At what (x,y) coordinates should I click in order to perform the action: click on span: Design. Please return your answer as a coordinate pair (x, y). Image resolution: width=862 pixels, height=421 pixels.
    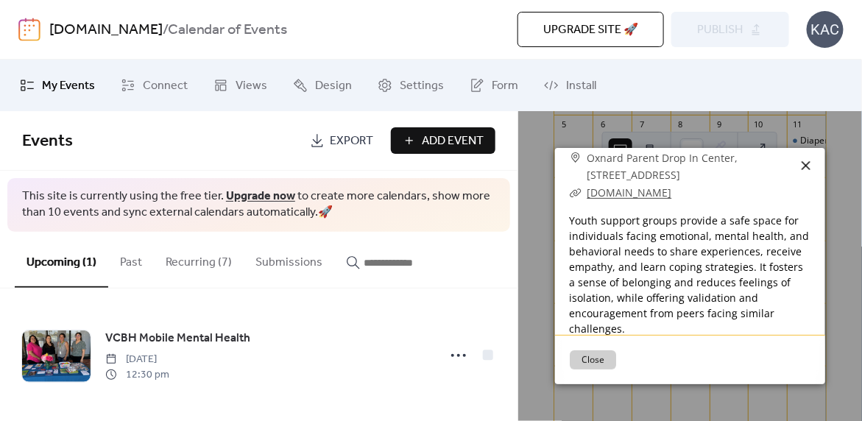
    Looking at the image, I should click on (334, 86).